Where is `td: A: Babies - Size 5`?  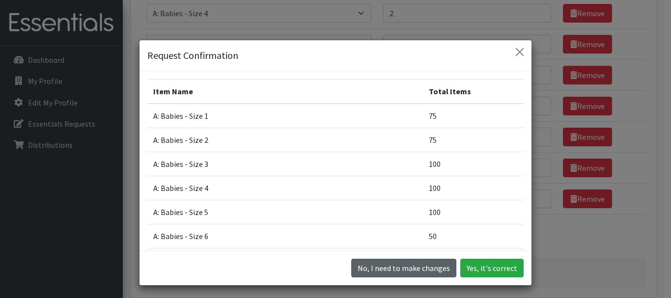 td: A: Babies - Size 5 is located at coordinates (285, 212).